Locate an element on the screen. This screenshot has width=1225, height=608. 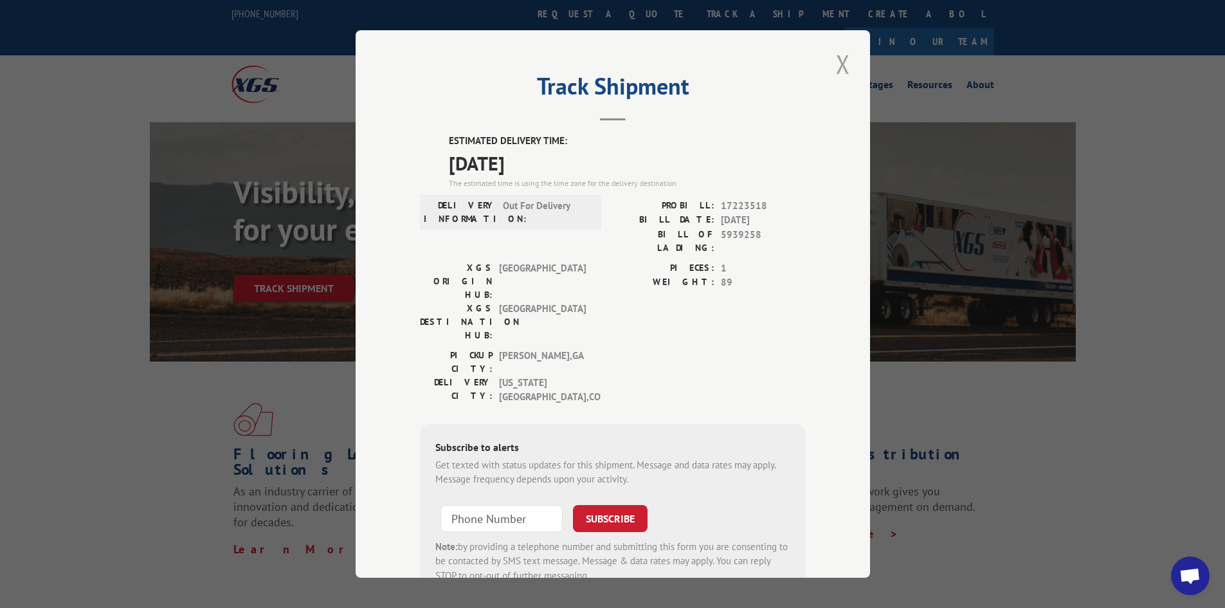
label: DELIVERY INFORMATION: is located at coordinates (460, 212).